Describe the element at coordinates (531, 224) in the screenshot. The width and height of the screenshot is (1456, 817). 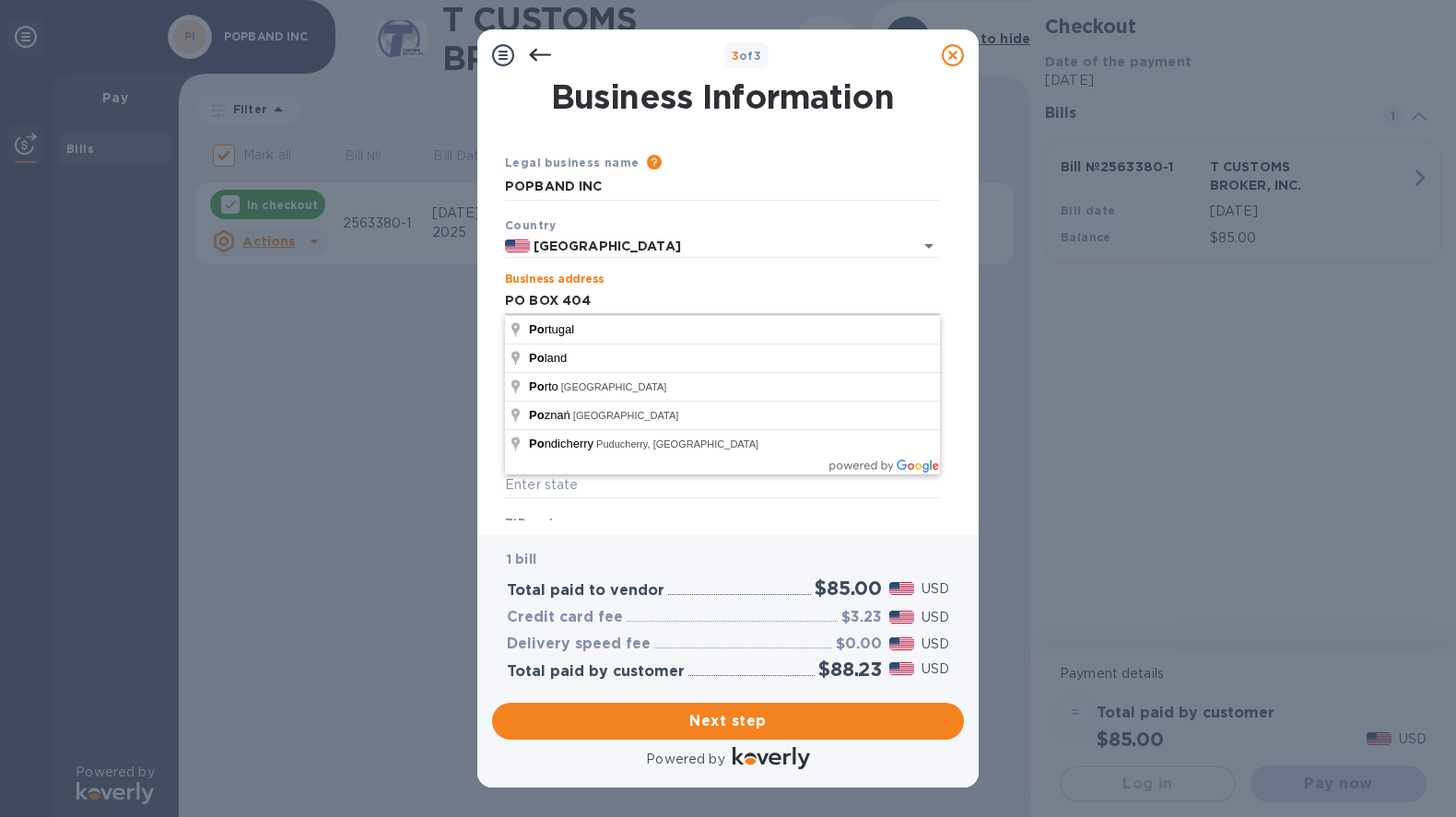
I see `b: Country` at that location.